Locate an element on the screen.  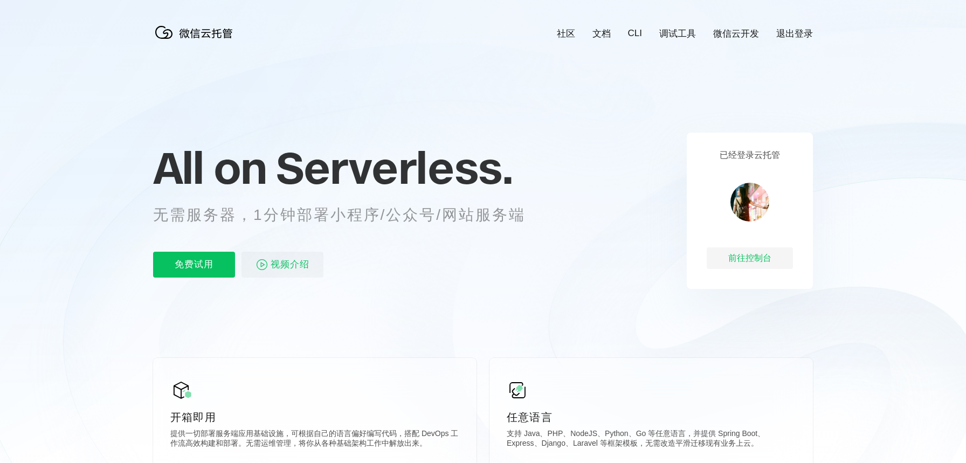
a: 退出登录 is located at coordinates (794, 33).